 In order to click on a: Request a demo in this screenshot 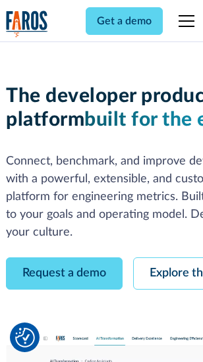, I will do `click(64, 273)`.